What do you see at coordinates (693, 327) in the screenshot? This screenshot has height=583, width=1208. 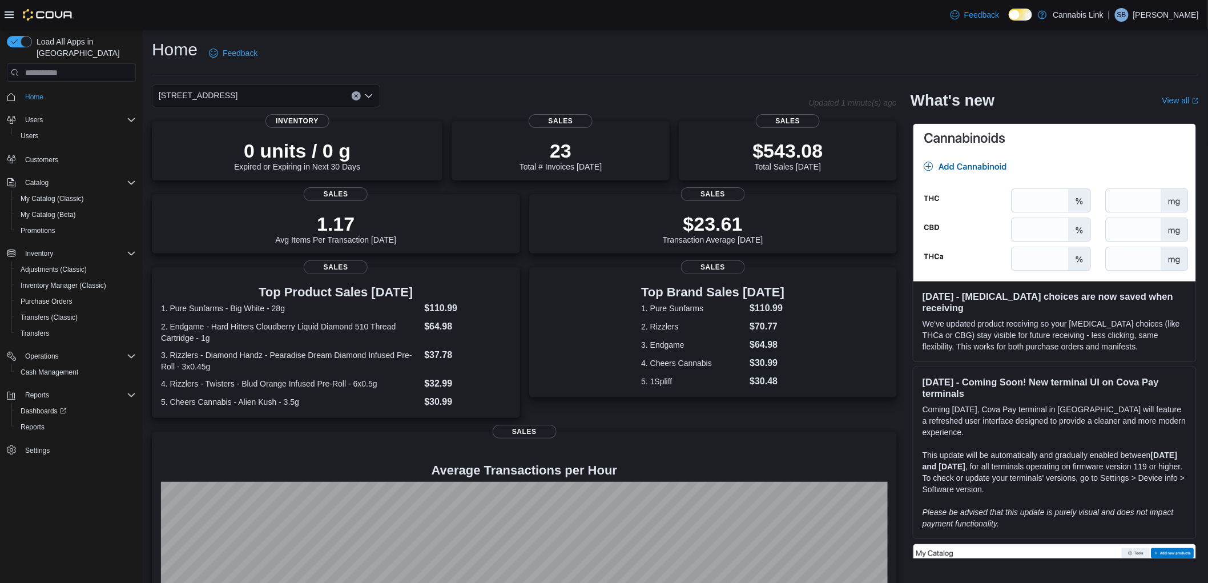 I see `dt: 2. Rizzlers` at bounding box center [693, 327].